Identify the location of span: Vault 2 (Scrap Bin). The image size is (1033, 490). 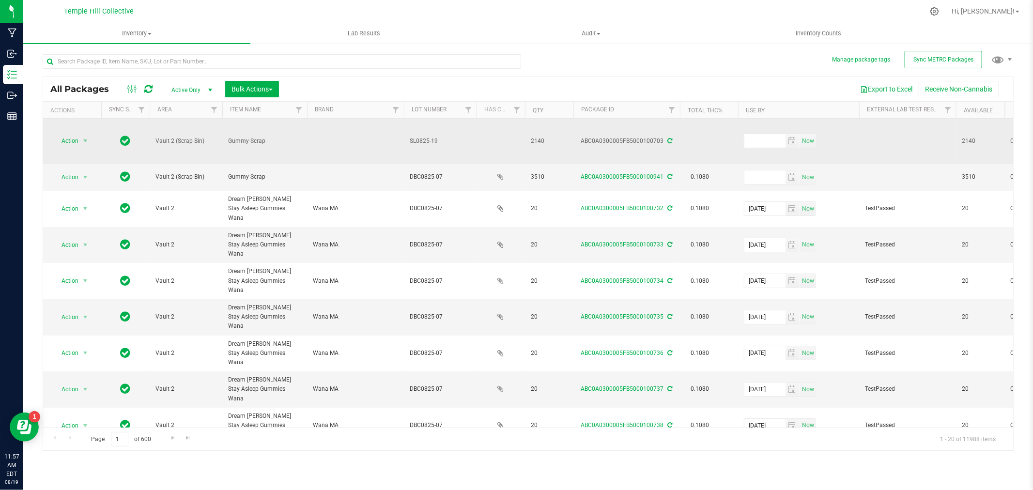
(186, 177).